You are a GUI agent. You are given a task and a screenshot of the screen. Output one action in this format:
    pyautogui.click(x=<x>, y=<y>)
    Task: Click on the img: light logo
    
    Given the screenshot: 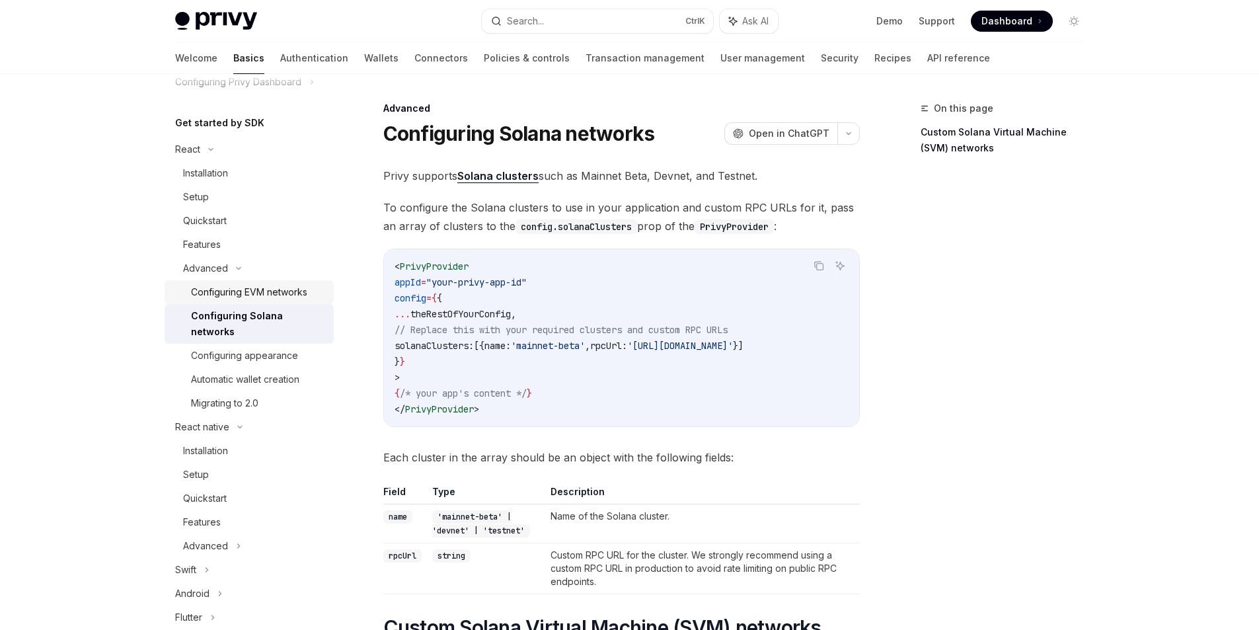 What is the action you would take?
    pyautogui.click(x=216, y=21)
    